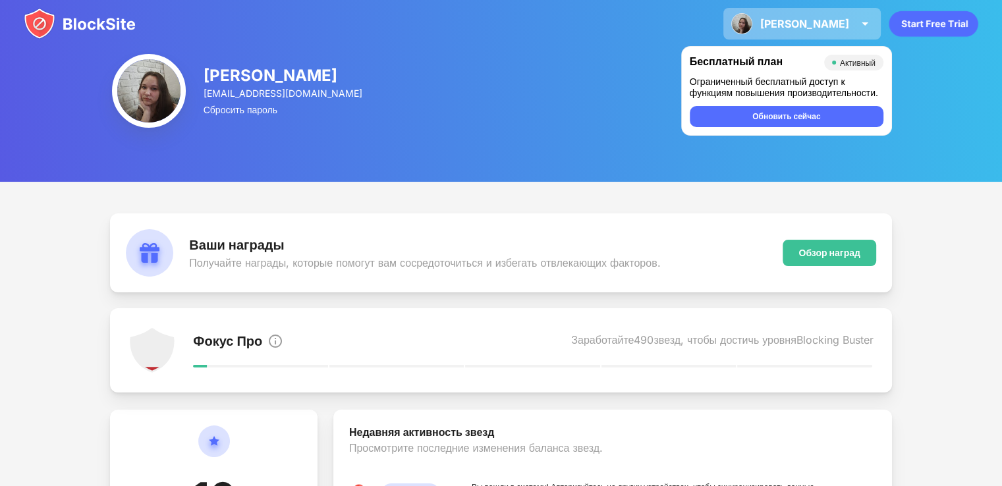 This screenshot has height=486, width=1002. What do you see at coordinates (784, 87) in the screenshot?
I see `font: Ограниченный бесплатный доступ к функциям повышения производительности.` at bounding box center [784, 87].